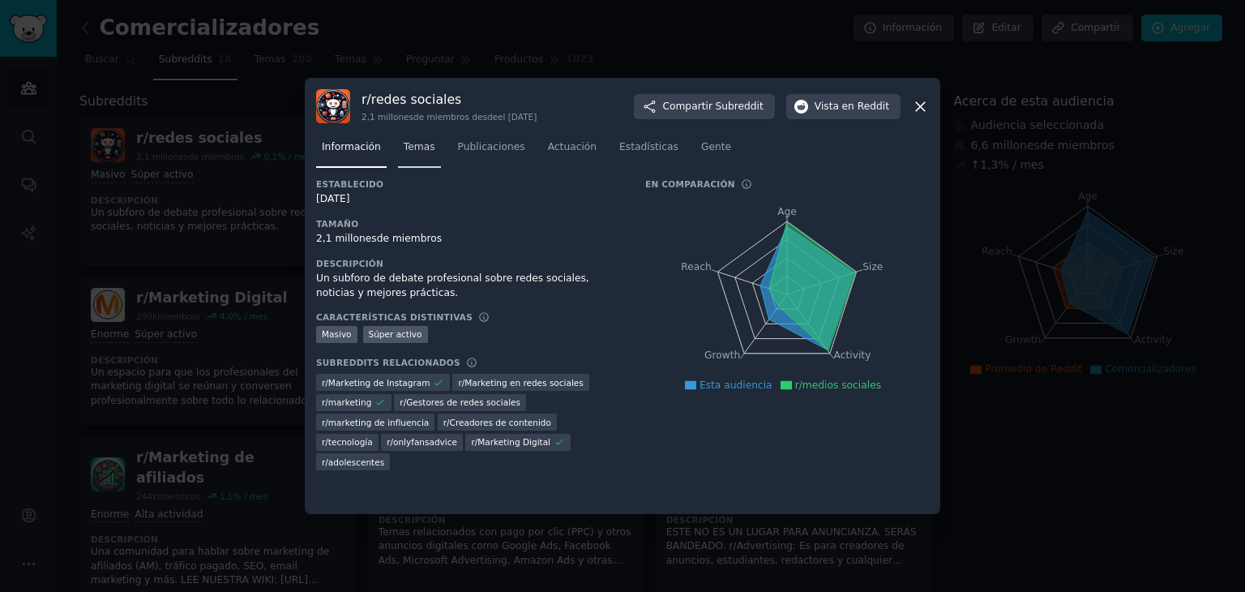  What do you see at coordinates (853, 356) in the screenshot?
I see `tspan: Activity` at bounding box center [853, 356].